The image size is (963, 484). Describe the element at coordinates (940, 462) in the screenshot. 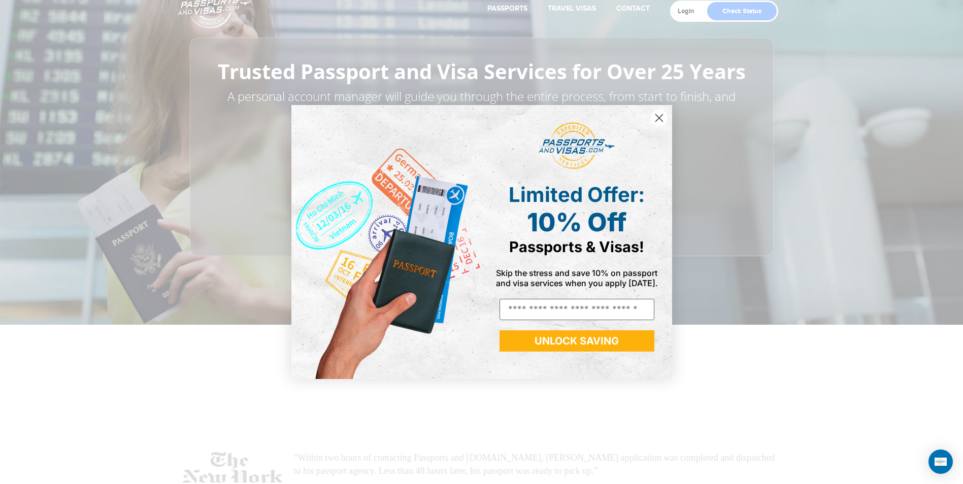

I see `div: Open Intercom Messenger` at that location.